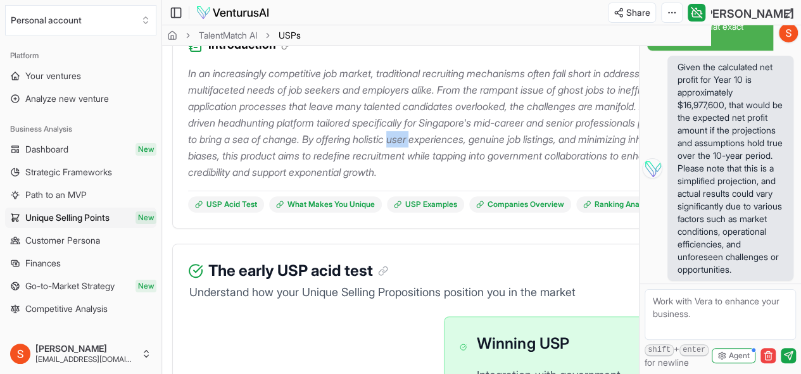 The height and width of the screenshot is (374, 801). I want to click on button: Select an organization, so click(80, 20).